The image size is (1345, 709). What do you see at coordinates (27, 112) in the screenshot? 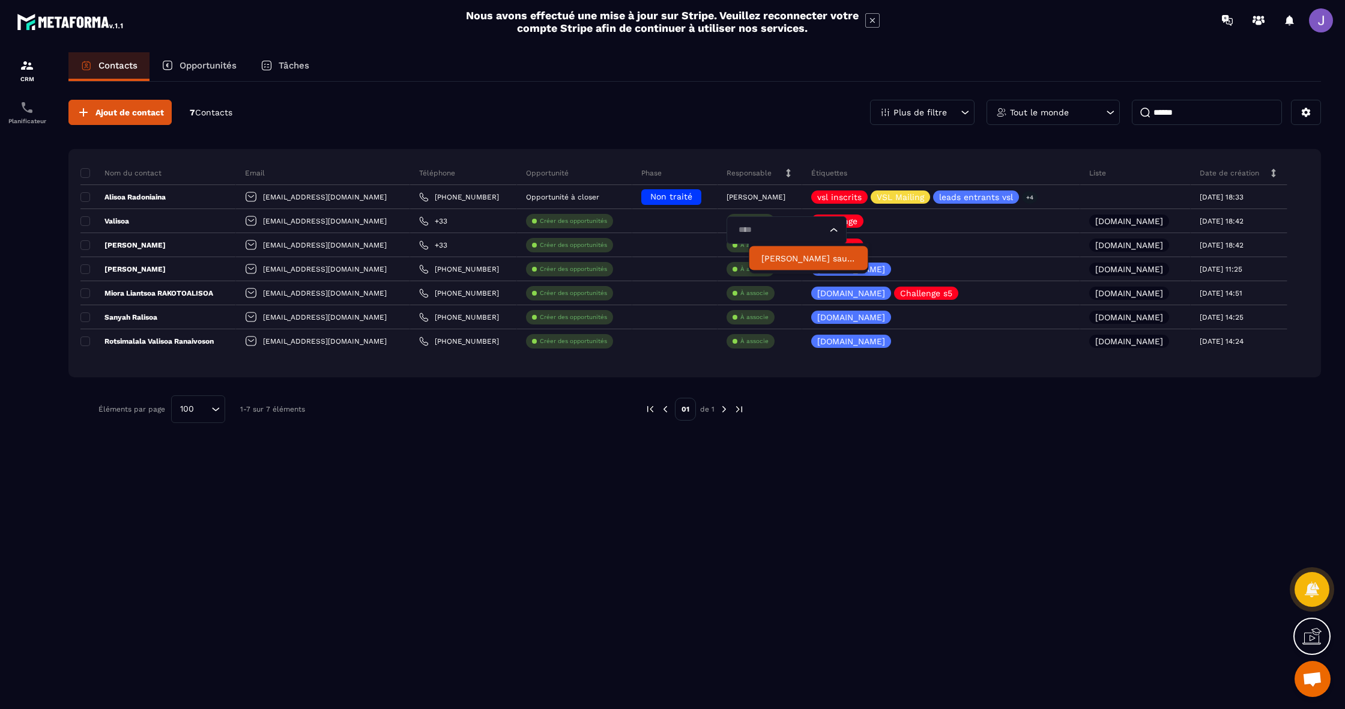
I see `a: schedulerschedulerPlanificateur` at bounding box center [27, 112].